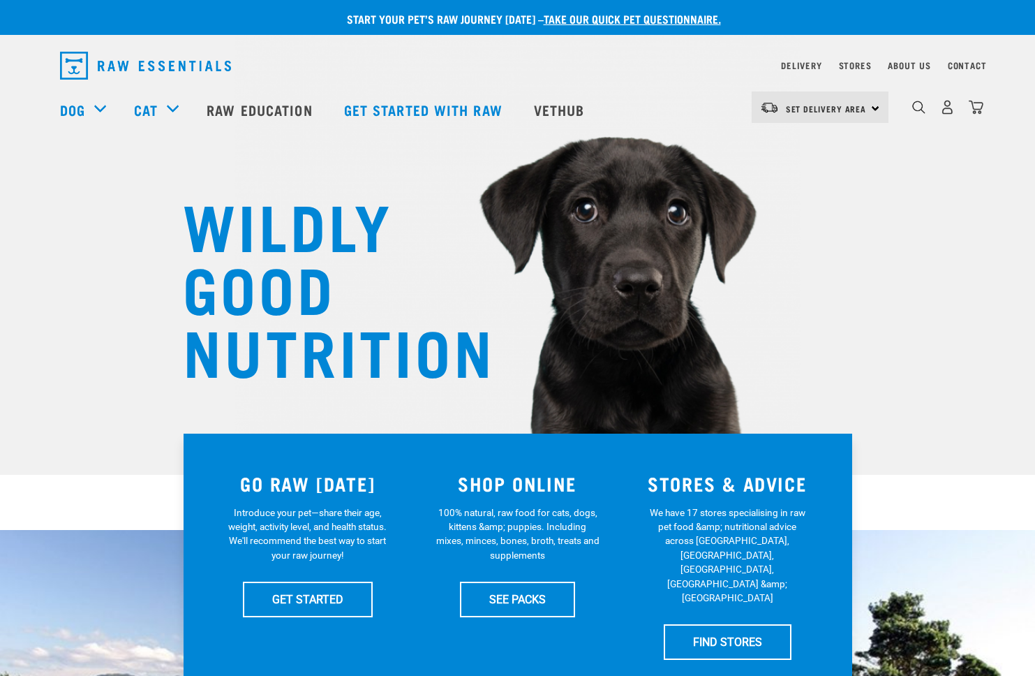 The width and height of the screenshot is (1035, 676). I want to click on p: Introduce your pet—share their age, weight, activity level, and health status. We'll recommend th..., so click(307, 534).